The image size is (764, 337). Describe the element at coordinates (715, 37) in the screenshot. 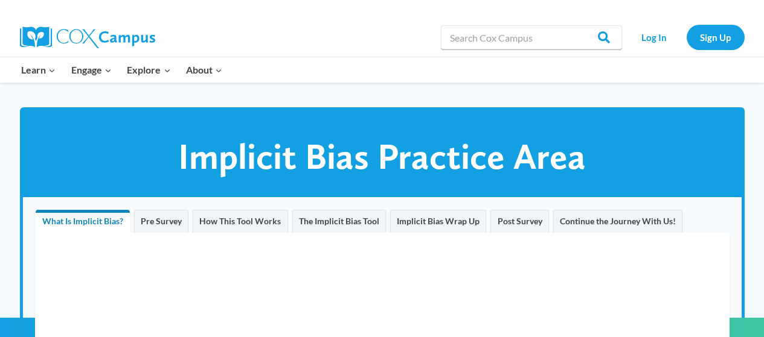

I see `a: Sign Up` at that location.